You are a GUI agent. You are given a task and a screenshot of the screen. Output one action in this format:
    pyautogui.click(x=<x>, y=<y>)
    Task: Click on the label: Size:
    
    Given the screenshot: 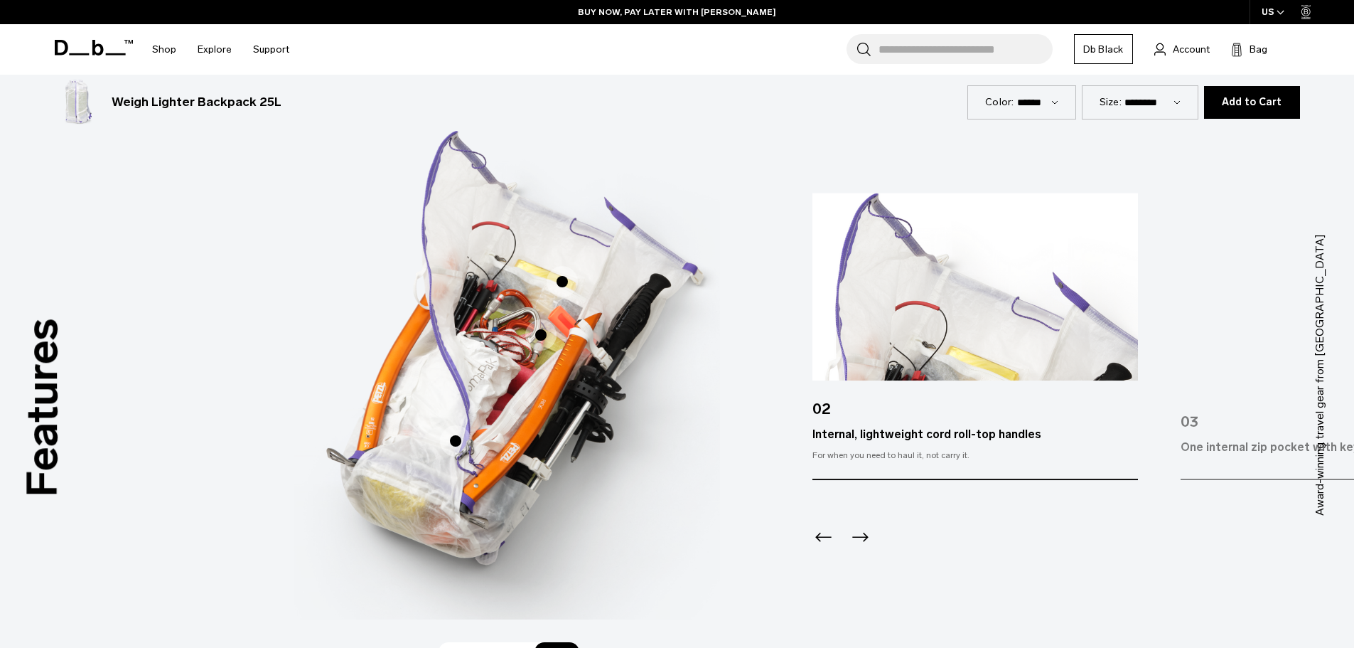 What is the action you would take?
    pyautogui.click(x=1110, y=102)
    